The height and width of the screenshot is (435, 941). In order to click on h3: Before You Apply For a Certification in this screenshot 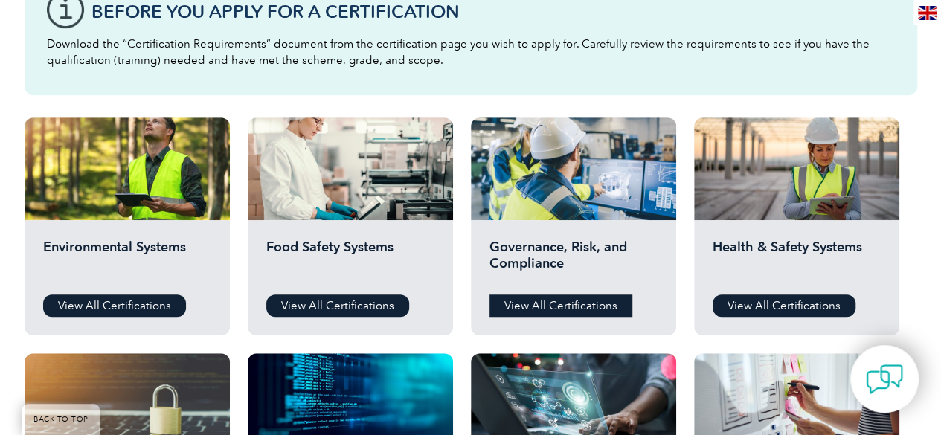, I will do `click(493, 11)`.